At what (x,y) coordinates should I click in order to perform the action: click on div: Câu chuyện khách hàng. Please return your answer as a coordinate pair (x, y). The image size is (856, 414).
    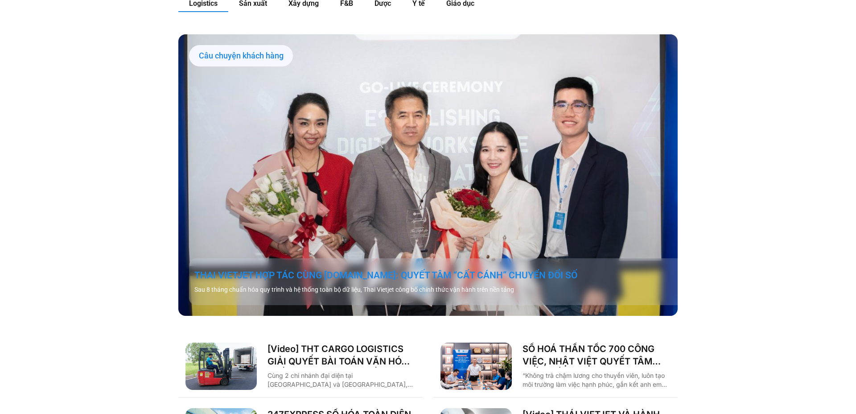
    Looking at the image, I should click on (241, 56).